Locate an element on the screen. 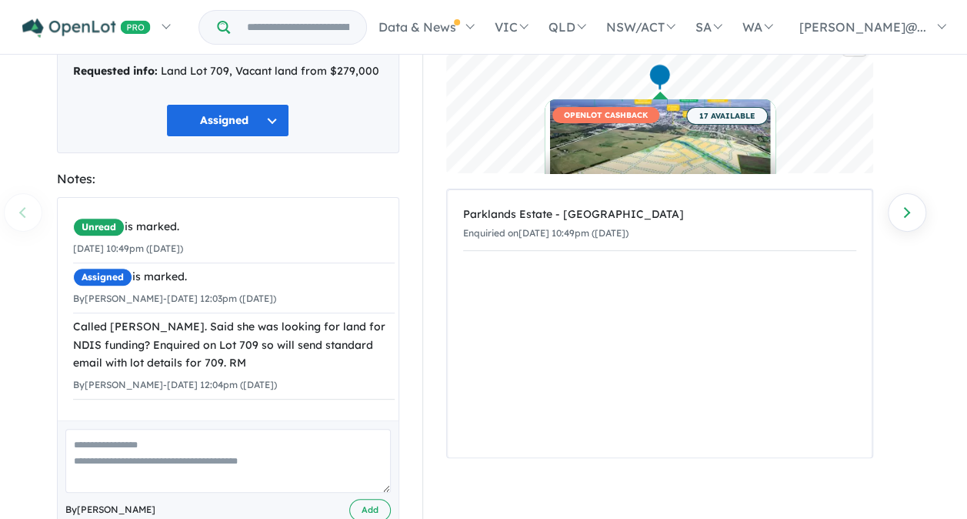  a: OPENLOT CASHBACK 17 AVAILABLE is located at coordinates (660, 157).